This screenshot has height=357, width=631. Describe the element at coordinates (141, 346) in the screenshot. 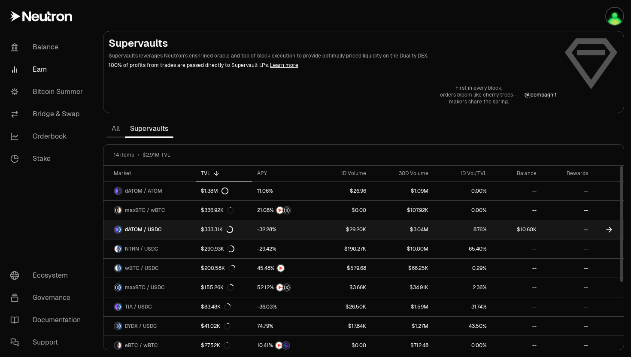

I see `span: eBTC / wBTC` at that location.